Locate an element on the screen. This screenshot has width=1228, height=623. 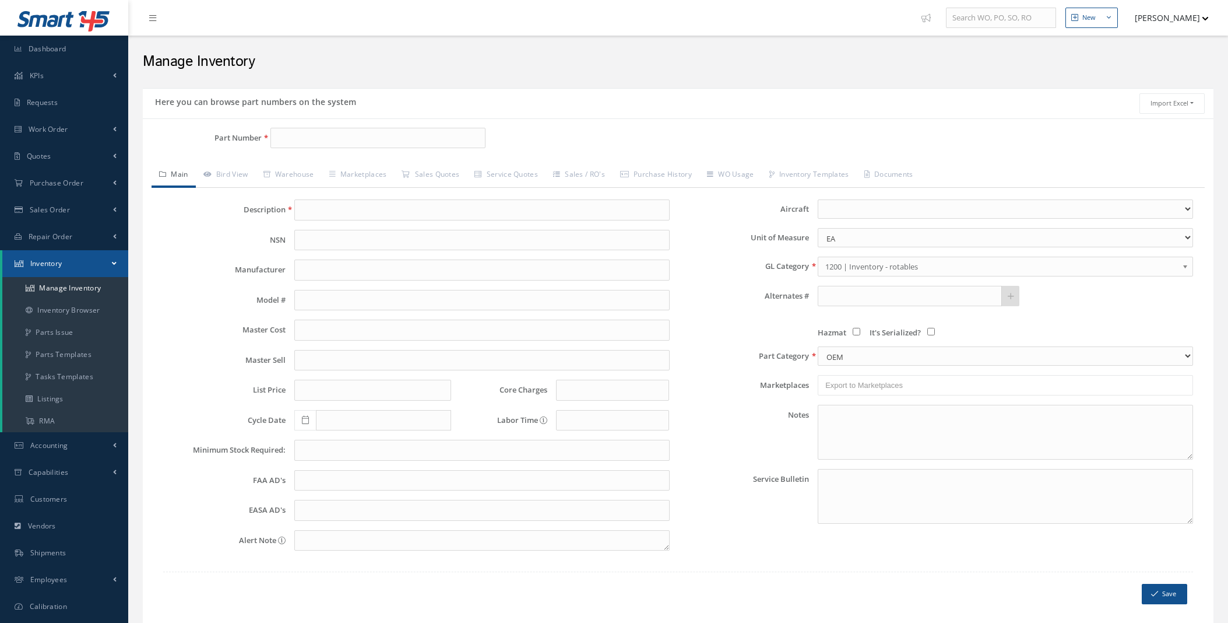
label: Notes is located at coordinates (744, 432).